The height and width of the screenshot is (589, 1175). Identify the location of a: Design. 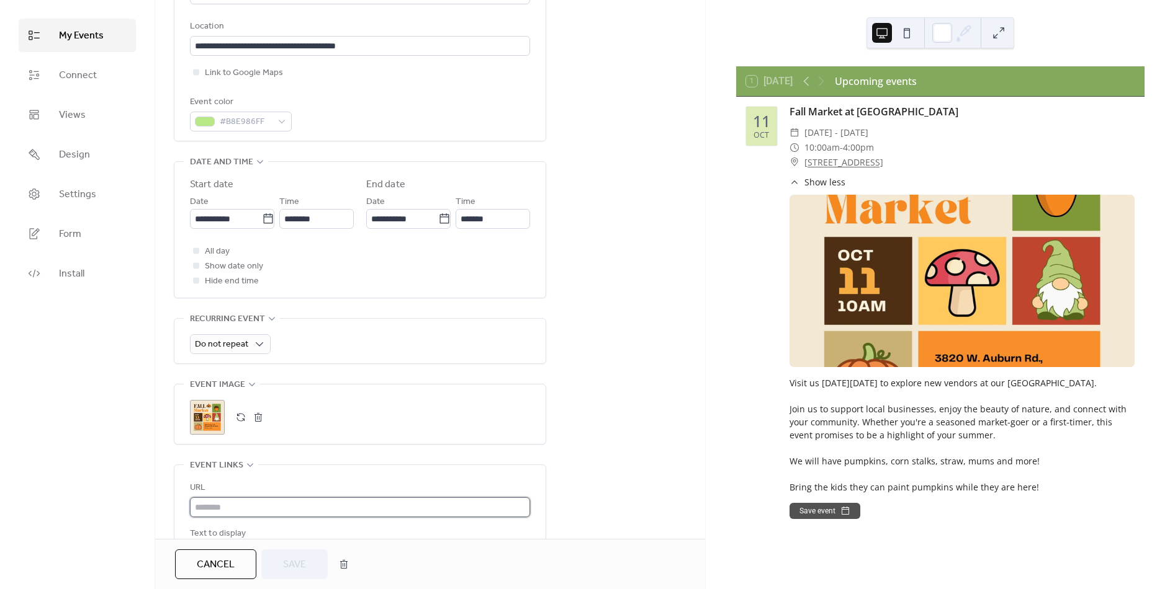
(77, 155).